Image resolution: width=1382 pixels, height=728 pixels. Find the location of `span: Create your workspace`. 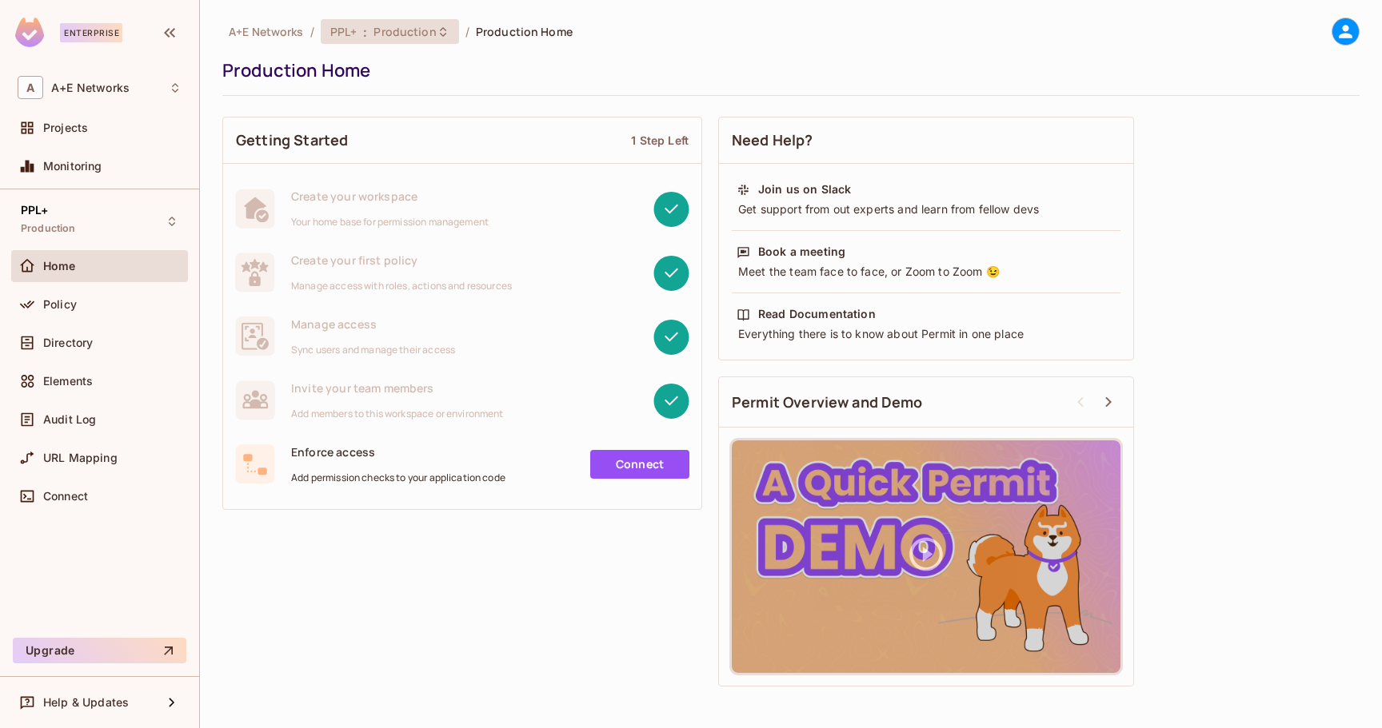

span: Create your workspace is located at coordinates (389, 196).